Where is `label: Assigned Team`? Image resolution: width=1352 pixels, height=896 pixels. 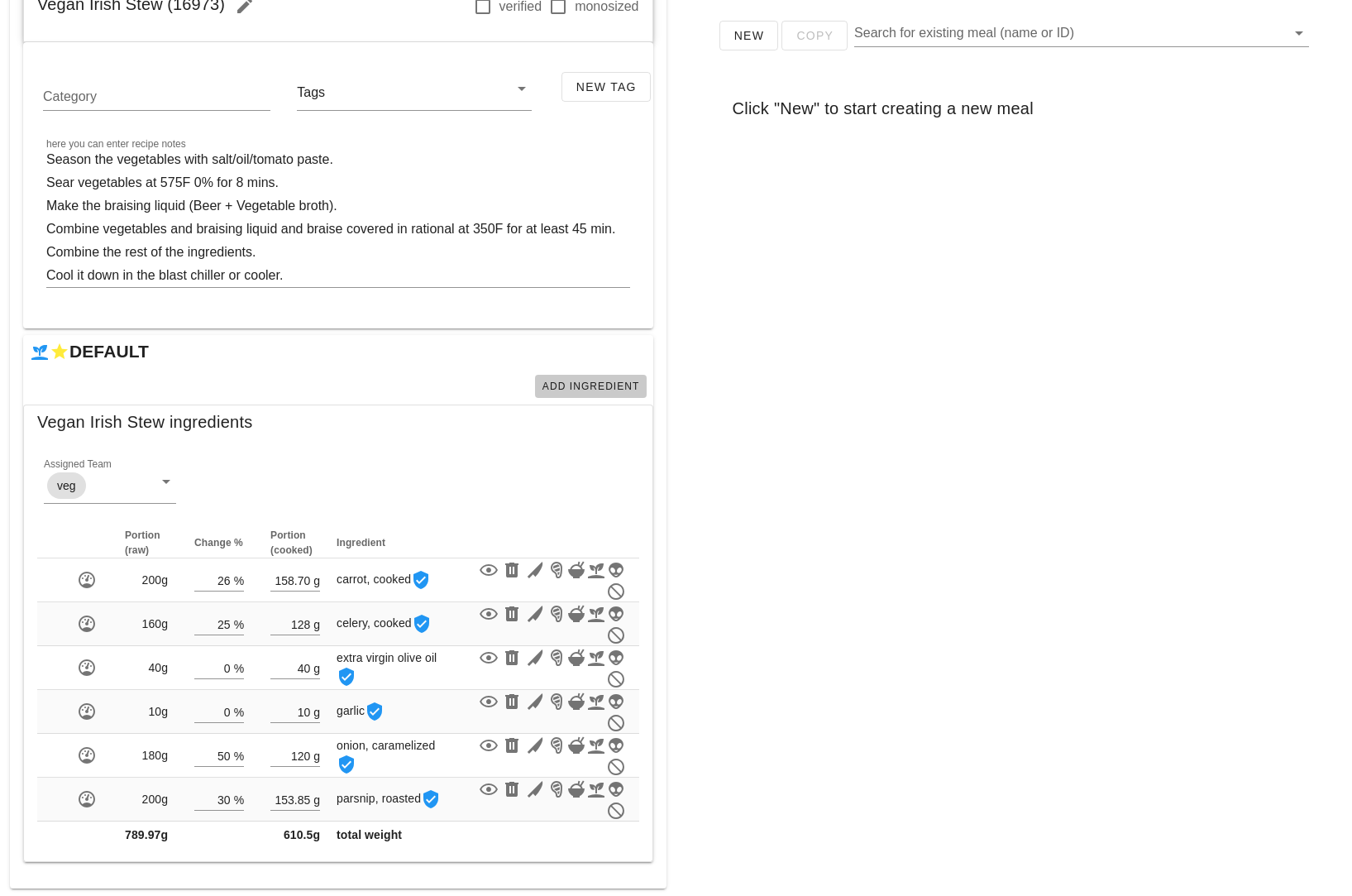 label: Assigned Team is located at coordinates (77, 464).